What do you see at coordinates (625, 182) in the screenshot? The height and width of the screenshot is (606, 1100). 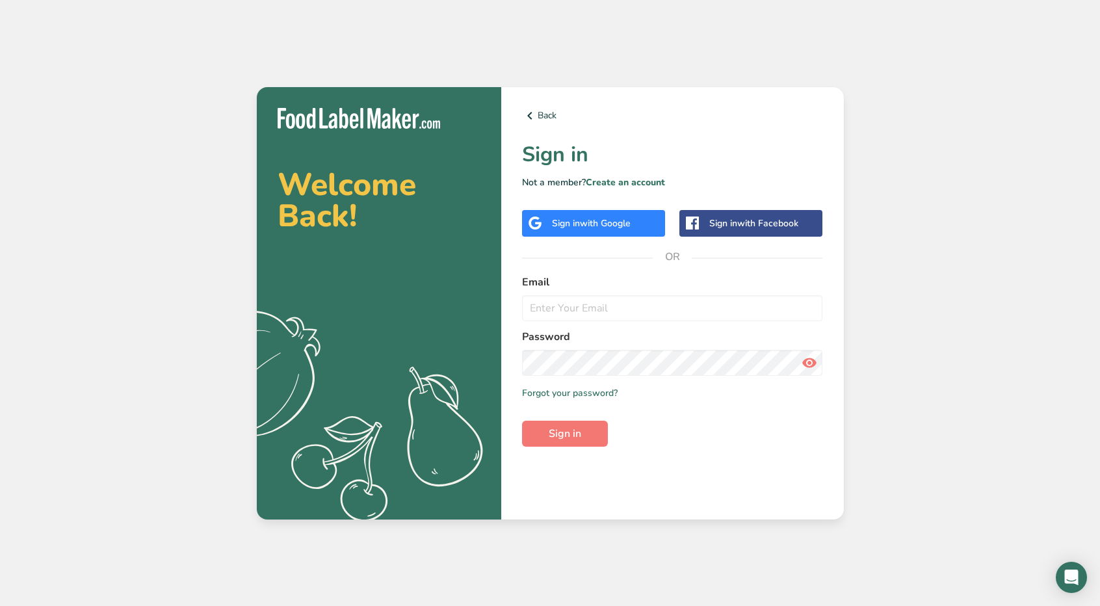 I see `a: Create an account` at bounding box center [625, 182].